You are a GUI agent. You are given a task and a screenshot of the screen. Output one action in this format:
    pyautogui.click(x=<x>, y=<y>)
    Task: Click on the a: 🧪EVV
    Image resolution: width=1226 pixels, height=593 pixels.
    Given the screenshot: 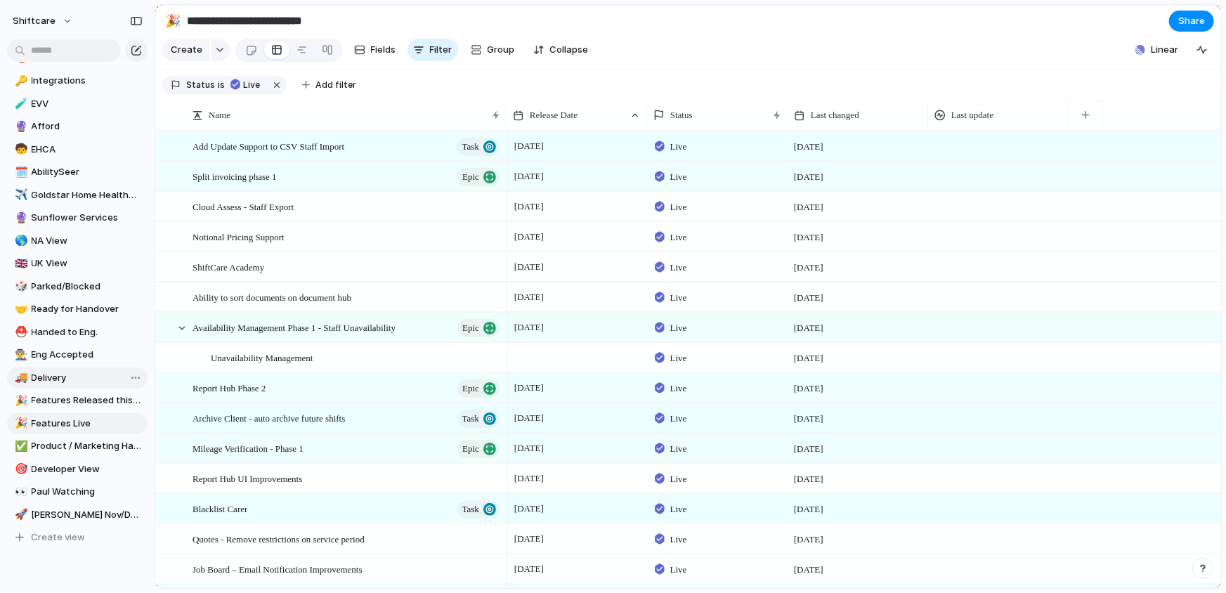 What is the action you would take?
    pyautogui.click(x=77, y=104)
    